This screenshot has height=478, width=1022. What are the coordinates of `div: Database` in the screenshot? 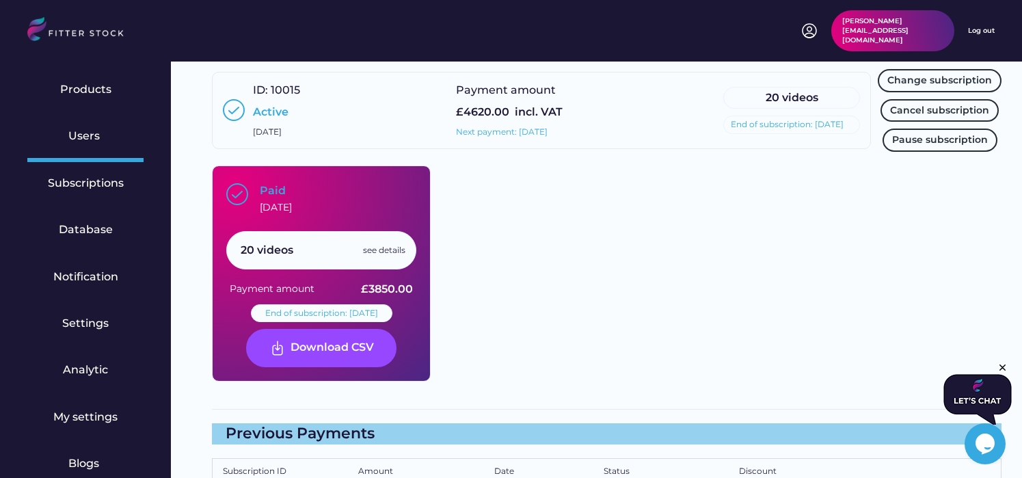 It's located at (85, 230).